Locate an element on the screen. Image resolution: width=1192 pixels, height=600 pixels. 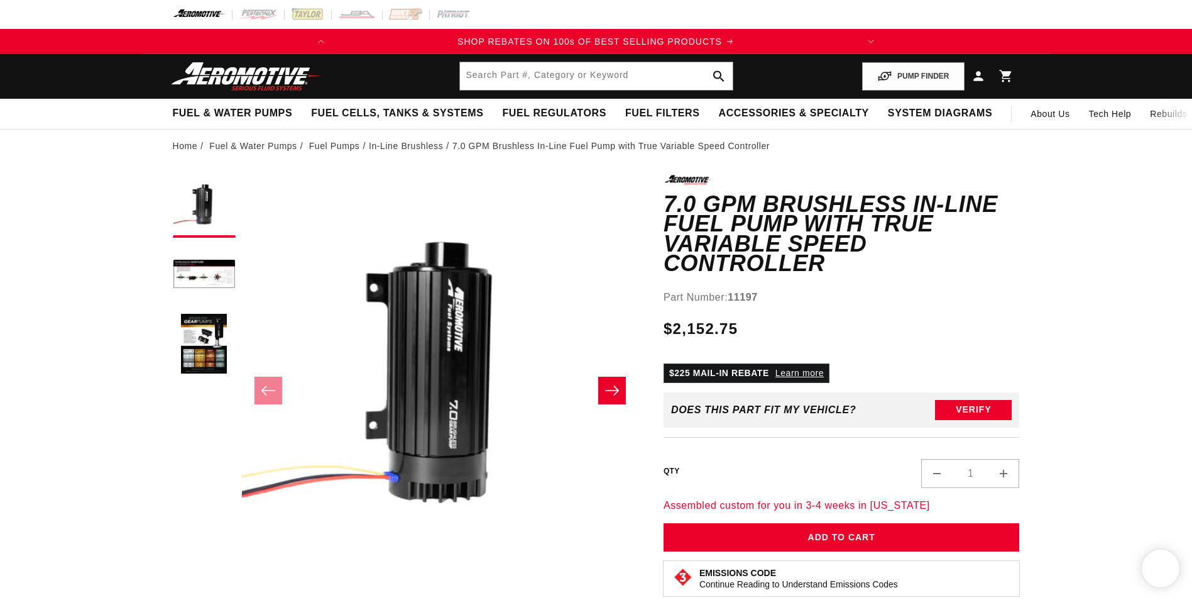
button: Load image 2 in gallery view is located at coordinates (204, 275).